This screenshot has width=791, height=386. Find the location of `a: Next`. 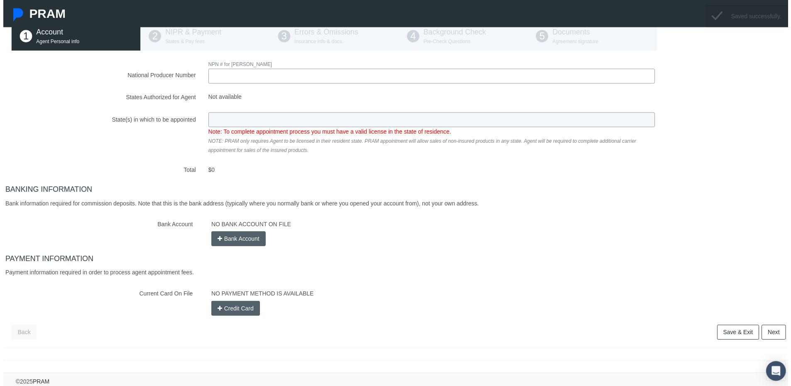

a: Next is located at coordinates (777, 335).